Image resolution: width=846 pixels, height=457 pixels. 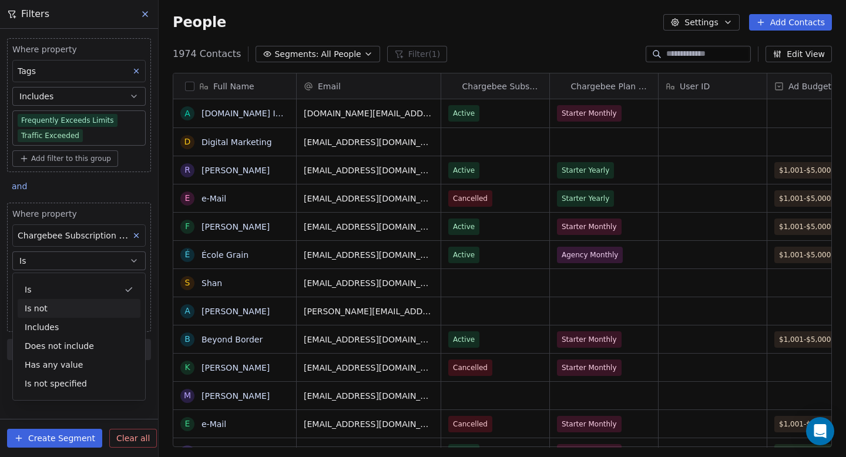 What do you see at coordinates (809, 86) in the screenshot?
I see `span: Ad Budget` at bounding box center [809, 86].